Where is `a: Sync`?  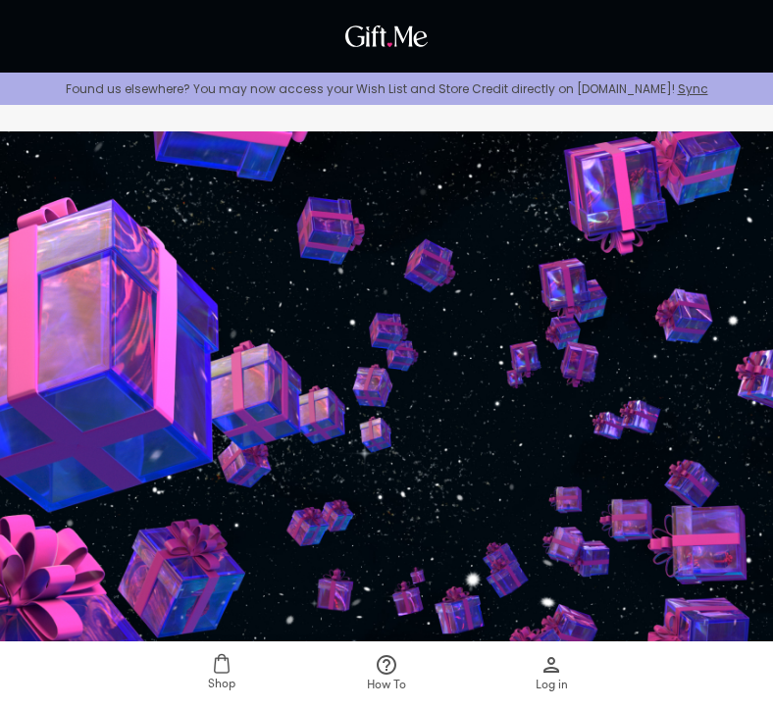 a: Sync is located at coordinates (692, 88).